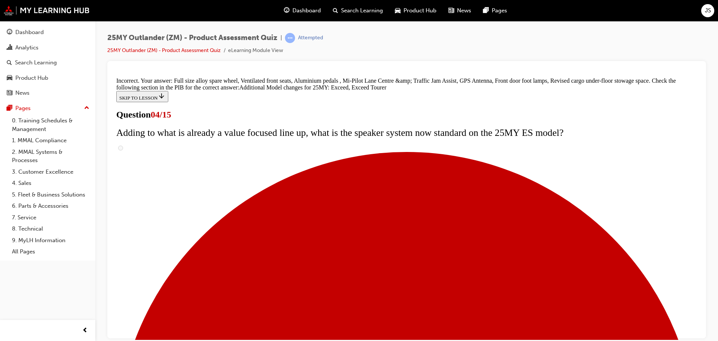 The width and height of the screenshot is (718, 341). Describe the element at coordinates (255, 50) in the screenshot. I see `li: eLearning Module View` at that location.